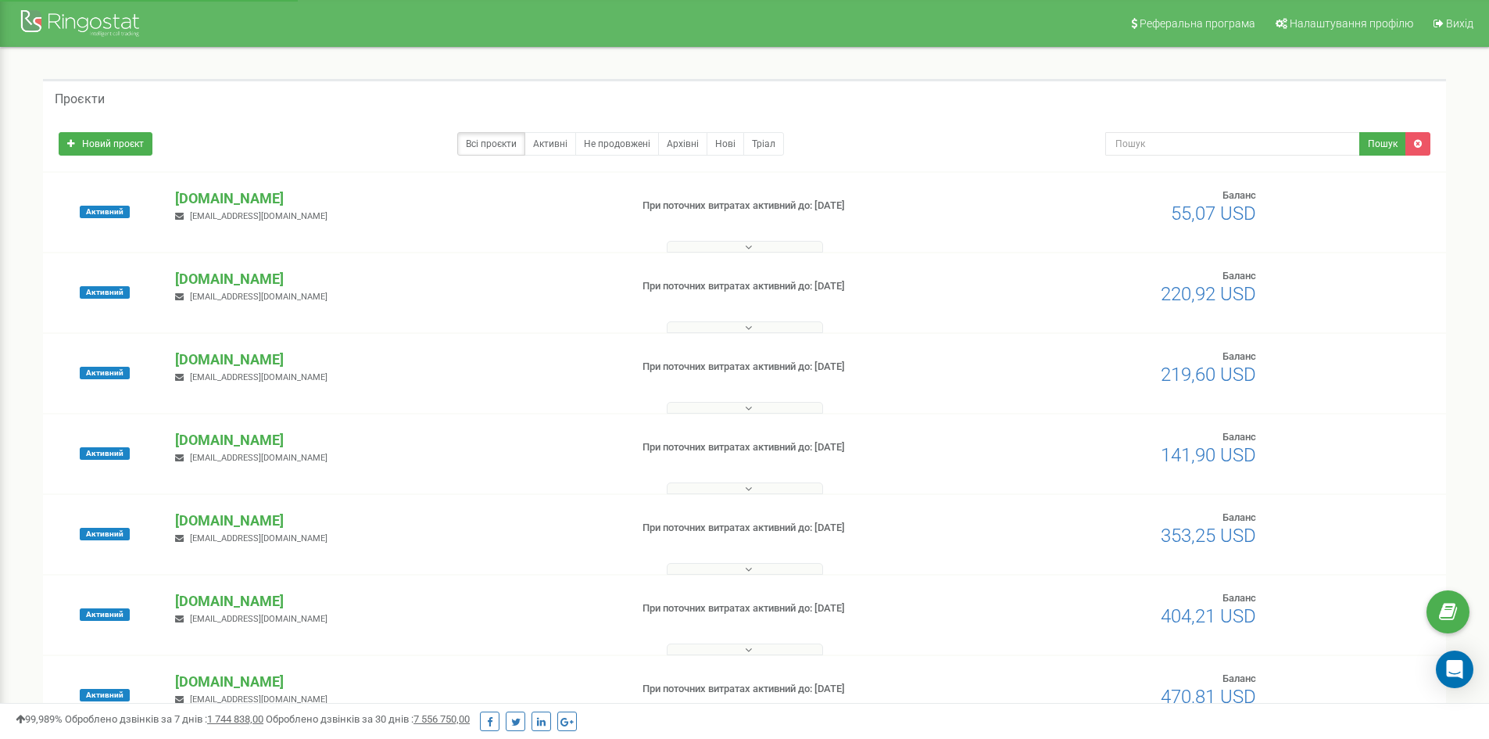  What do you see at coordinates (106, 144) in the screenshot?
I see `a: Новий проєкт` at bounding box center [106, 144].